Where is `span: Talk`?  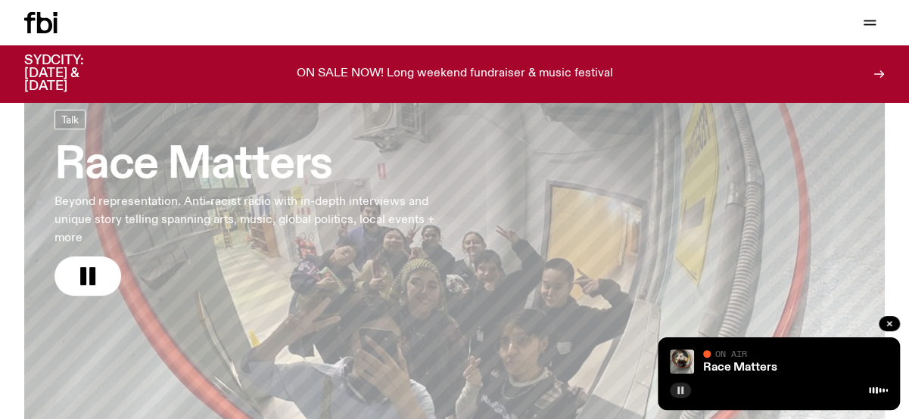 span: Talk is located at coordinates (70, 120).